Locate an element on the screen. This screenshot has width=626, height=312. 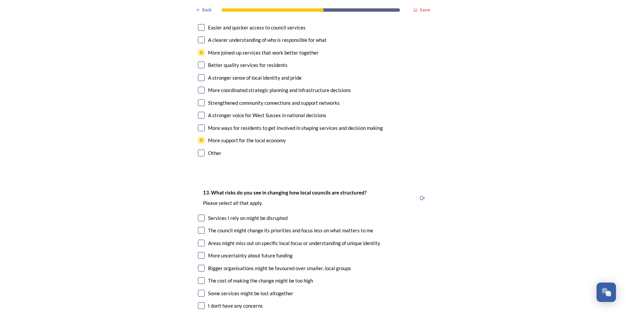
div: More support for the local economy is located at coordinates (247, 140).